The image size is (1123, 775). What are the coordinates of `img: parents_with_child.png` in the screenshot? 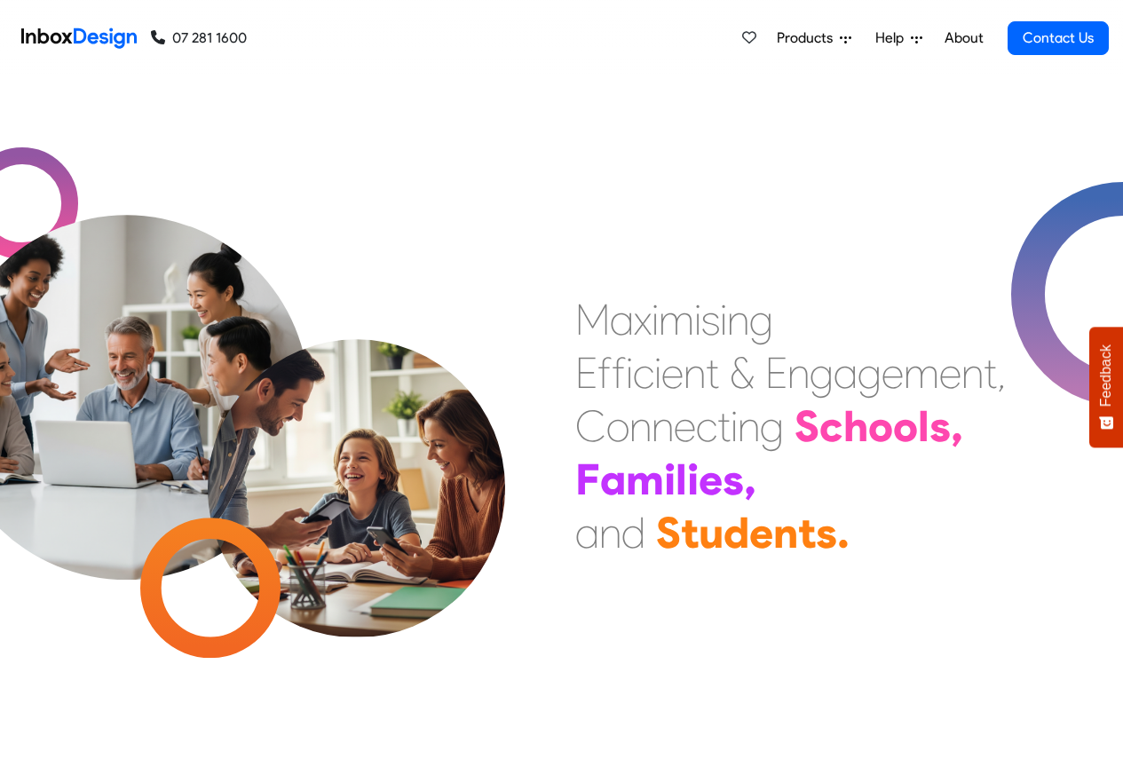 It's located at (356, 451).